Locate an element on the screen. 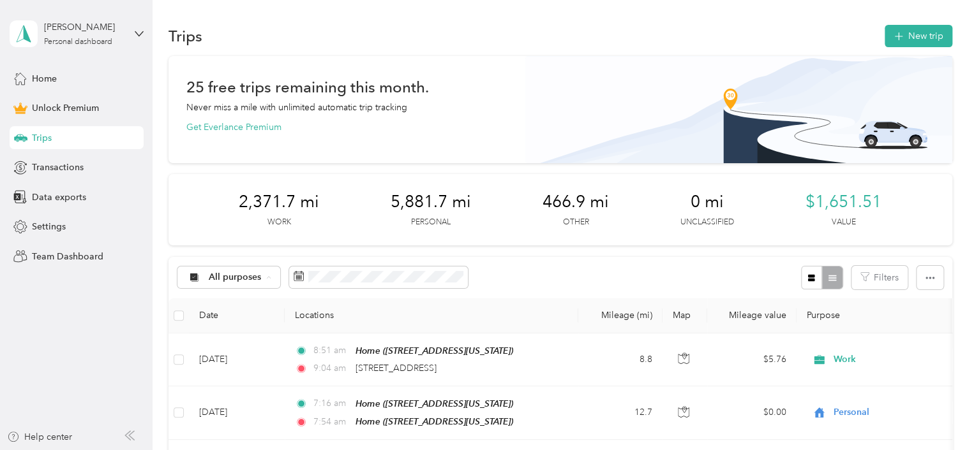 Image resolution: width=974 pixels, height=450 pixels. span: Team Dashboard is located at coordinates (68, 256).